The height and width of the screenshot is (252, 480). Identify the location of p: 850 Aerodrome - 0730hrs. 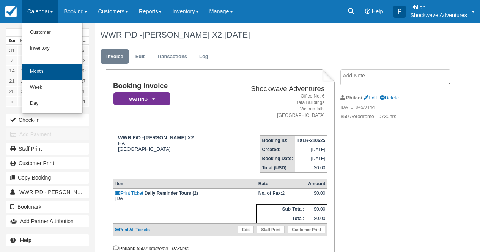
(395, 116).